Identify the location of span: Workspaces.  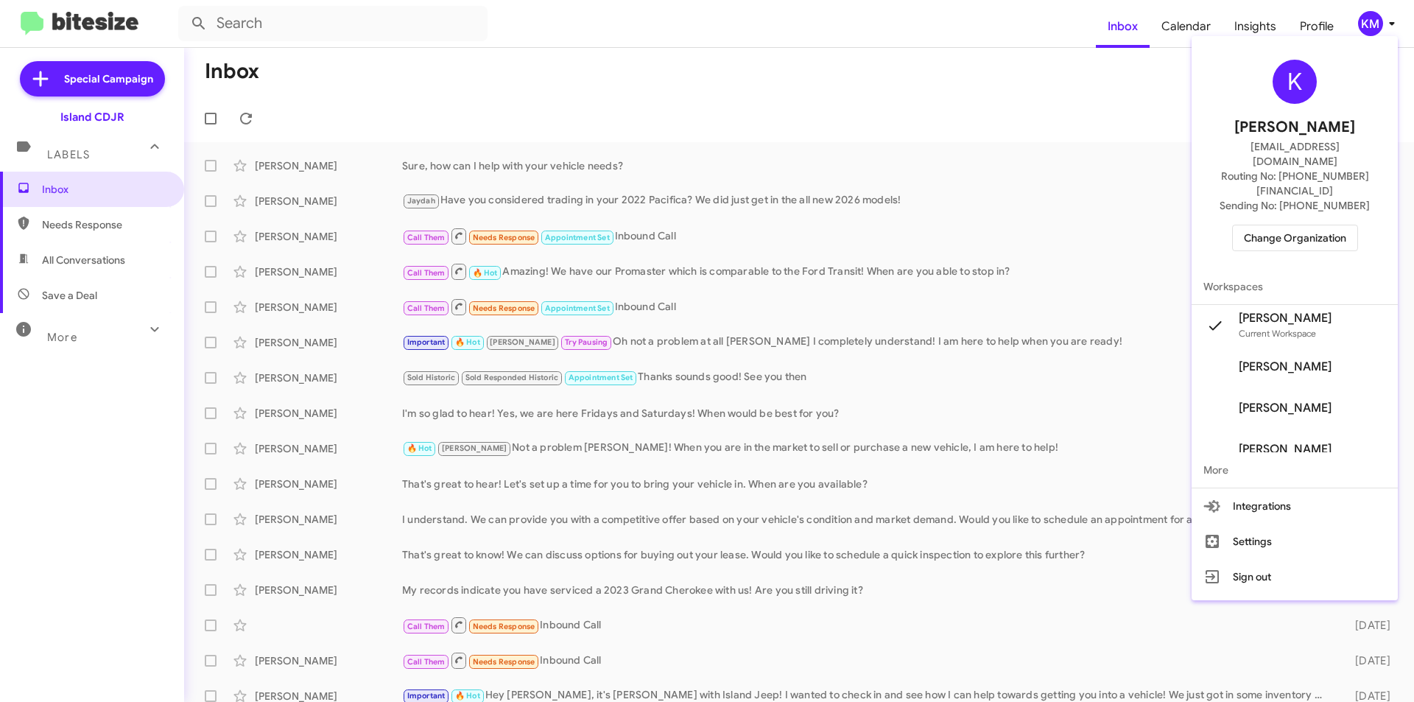
(1295, 286).